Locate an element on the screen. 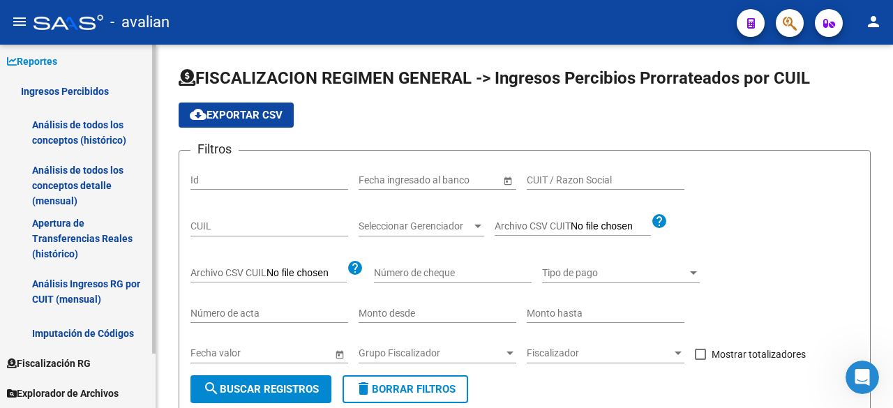 The height and width of the screenshot is (408, 893). mat-icon: menu is located at coordinates (20, 22).